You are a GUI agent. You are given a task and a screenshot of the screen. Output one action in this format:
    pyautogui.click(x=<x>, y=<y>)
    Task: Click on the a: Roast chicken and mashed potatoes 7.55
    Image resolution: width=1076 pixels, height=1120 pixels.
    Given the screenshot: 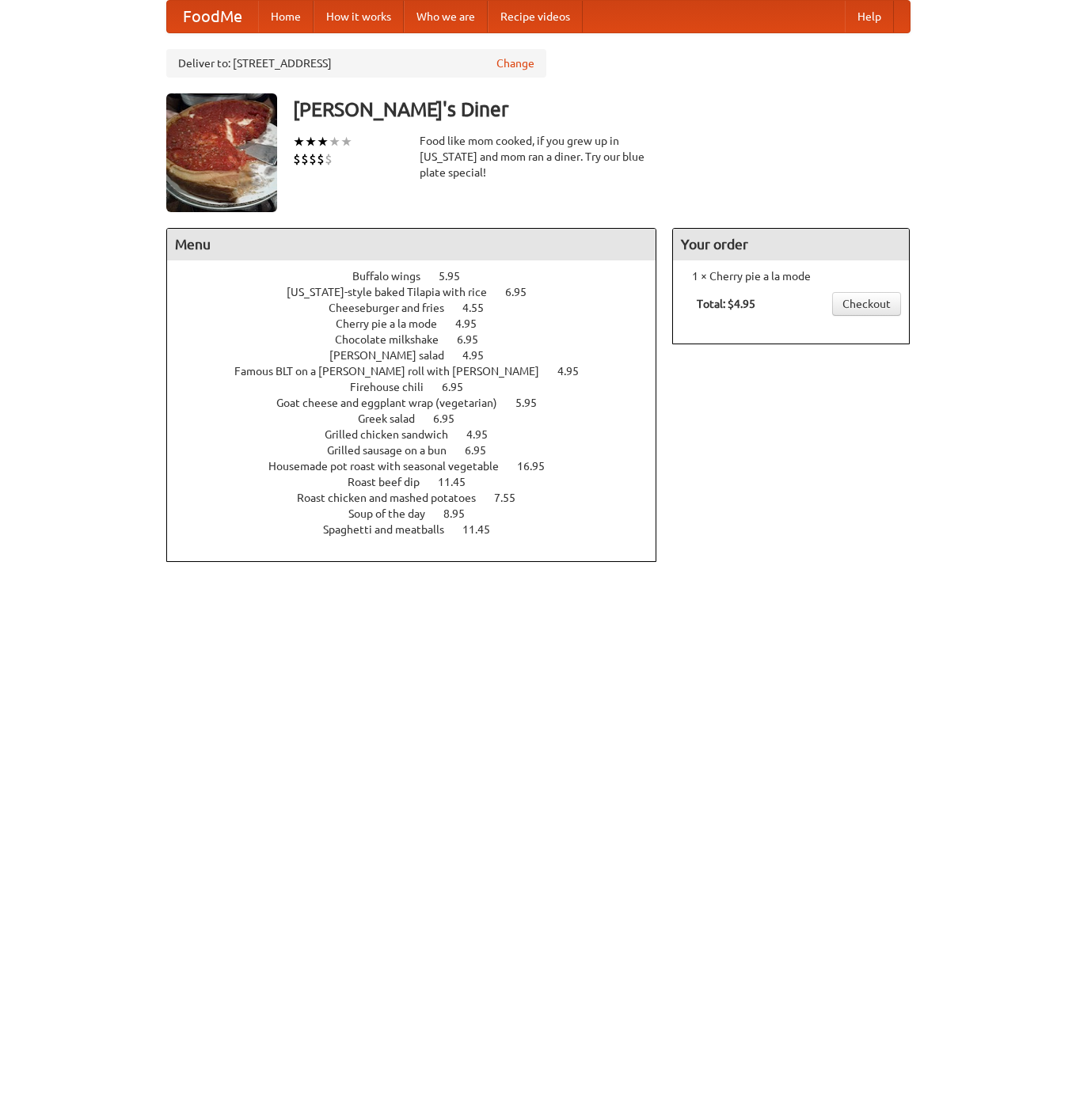 What is the action you would take?
    pyautogui.click(x=421, y=498)
    